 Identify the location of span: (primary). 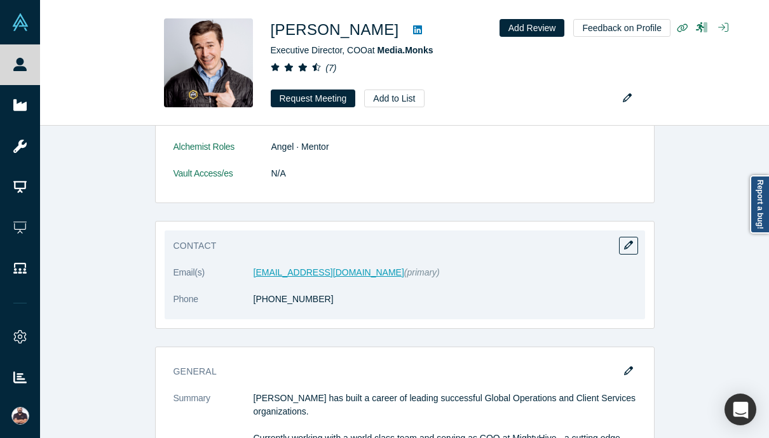
(422, 272).